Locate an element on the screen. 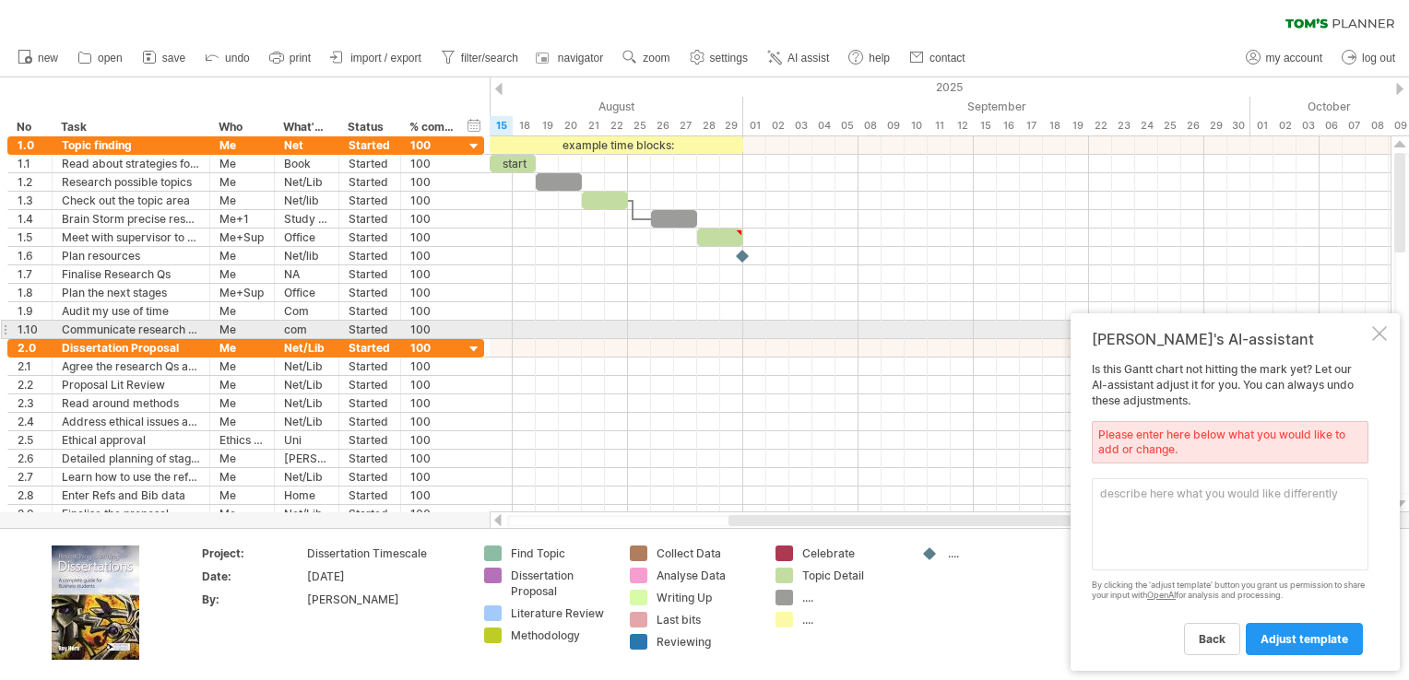 This screenshot has height=680, width=1409. div: Tuesday, 16 September 2025 is located at coordinates (1008, 125).